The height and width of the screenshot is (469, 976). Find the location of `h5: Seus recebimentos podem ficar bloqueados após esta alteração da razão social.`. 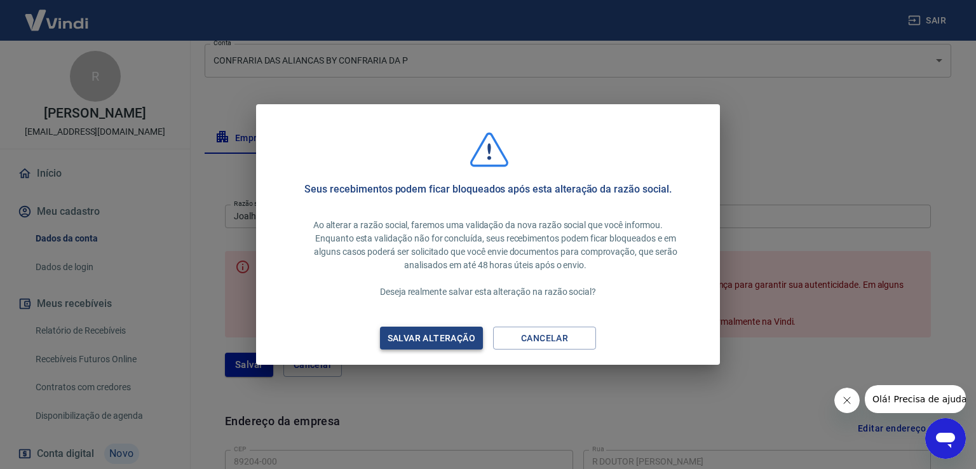

h5: Seus recebimentos podem ficar bloqueados após esta alteração da razão social. is located at coordinates (487, 189).